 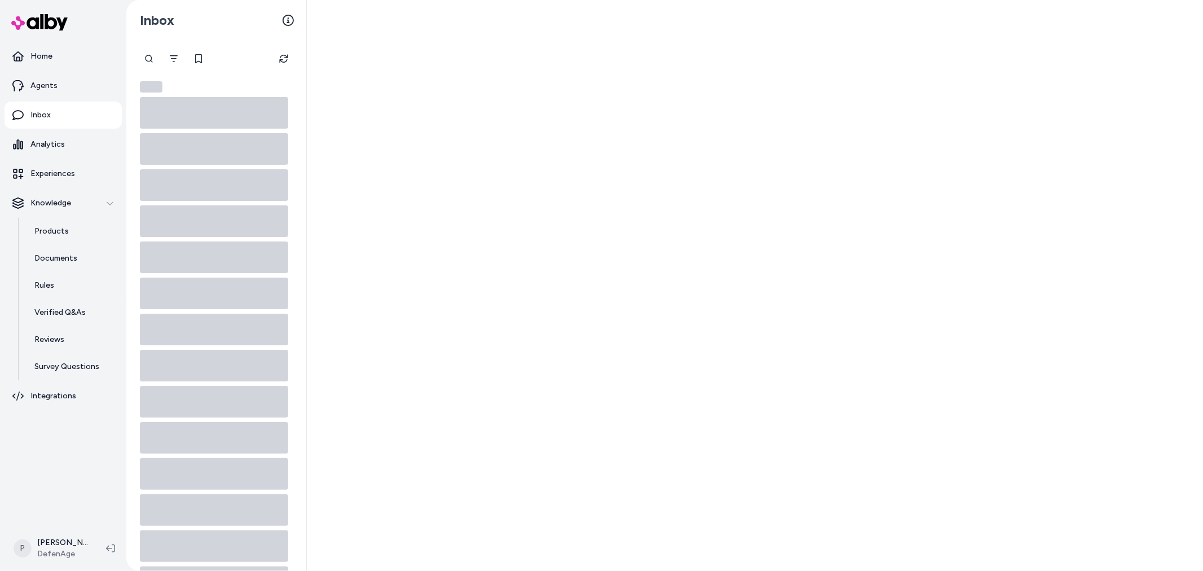 What do you see at coordinates (51, 203) in the screenshot?
I see `p: Knowledge` at bounding box center [51, 203].